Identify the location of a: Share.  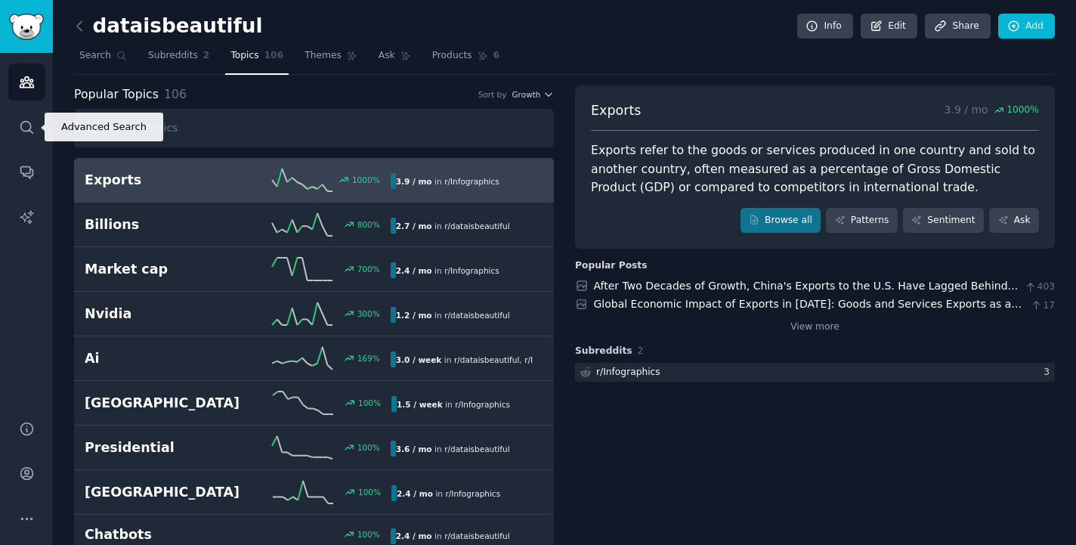
(958, 26).